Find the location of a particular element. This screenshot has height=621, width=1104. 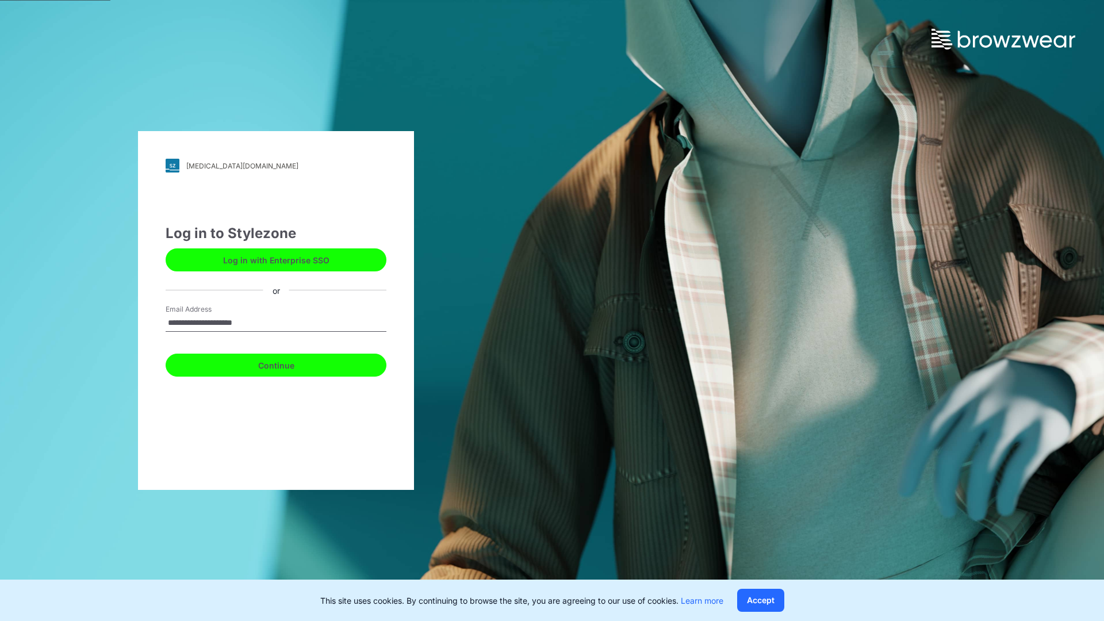

div: or is located at coordinates (276, 290).